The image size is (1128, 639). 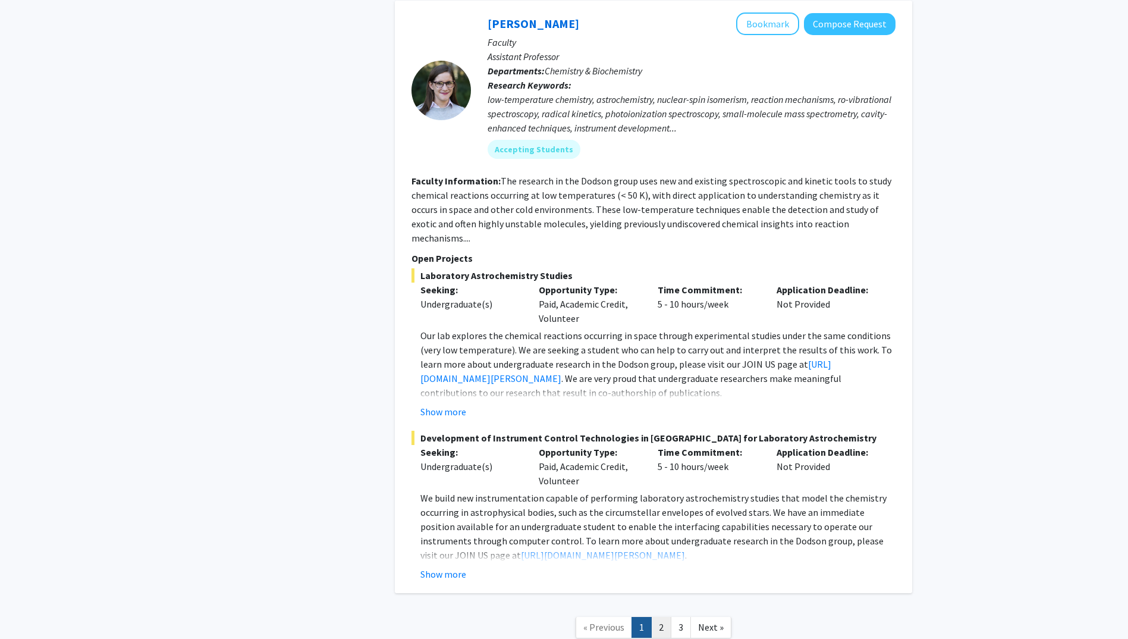 What do you see at coordinates (604, 627) in the screenshot?
I see `a: Previous Page` at bounding box center [604, 627].